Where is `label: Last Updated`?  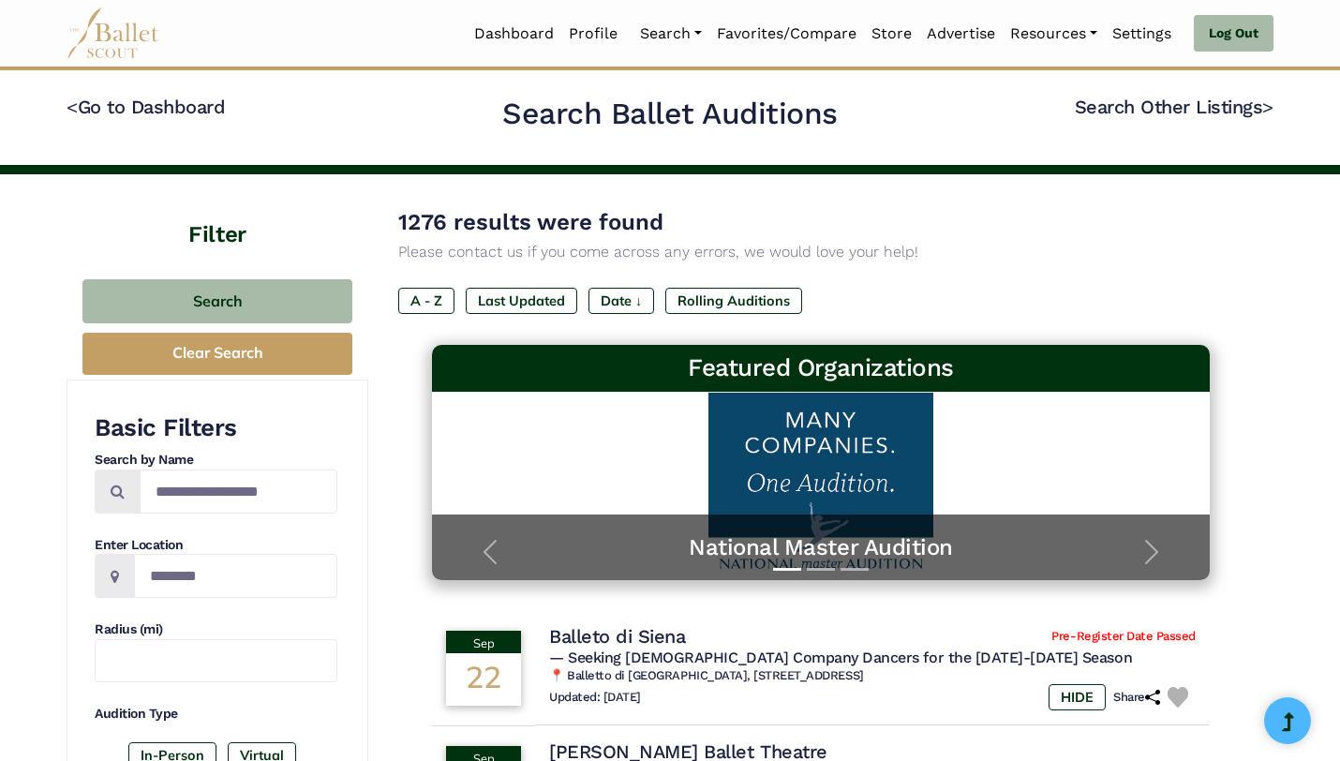 label: Last Updated is located at coordinates (521, 301).